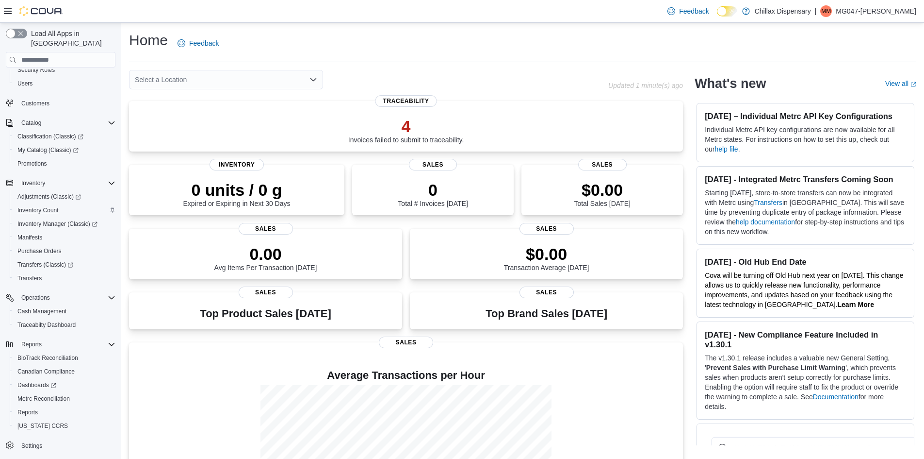  What do you see at coordinates (30, 278) in the screenshot?
I see `span: Transfers` at bounding box center [30, 278].